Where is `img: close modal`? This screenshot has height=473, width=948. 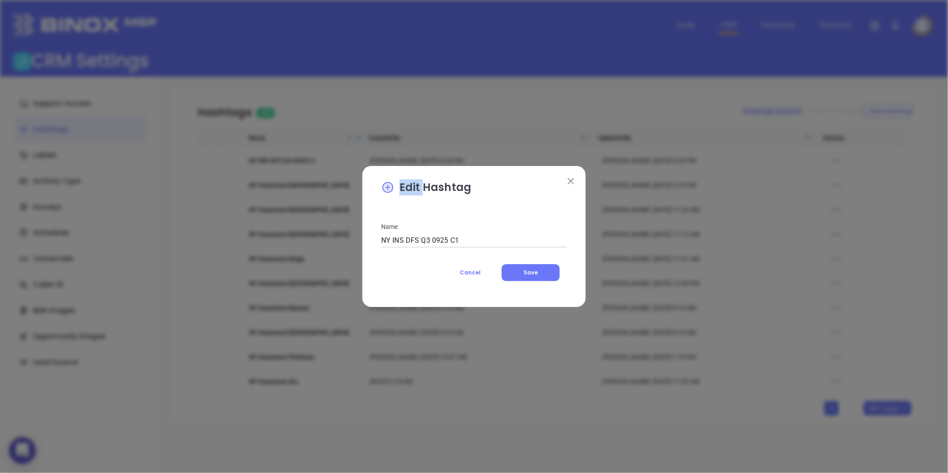
img: close modal is located at coordinates (571, 181).